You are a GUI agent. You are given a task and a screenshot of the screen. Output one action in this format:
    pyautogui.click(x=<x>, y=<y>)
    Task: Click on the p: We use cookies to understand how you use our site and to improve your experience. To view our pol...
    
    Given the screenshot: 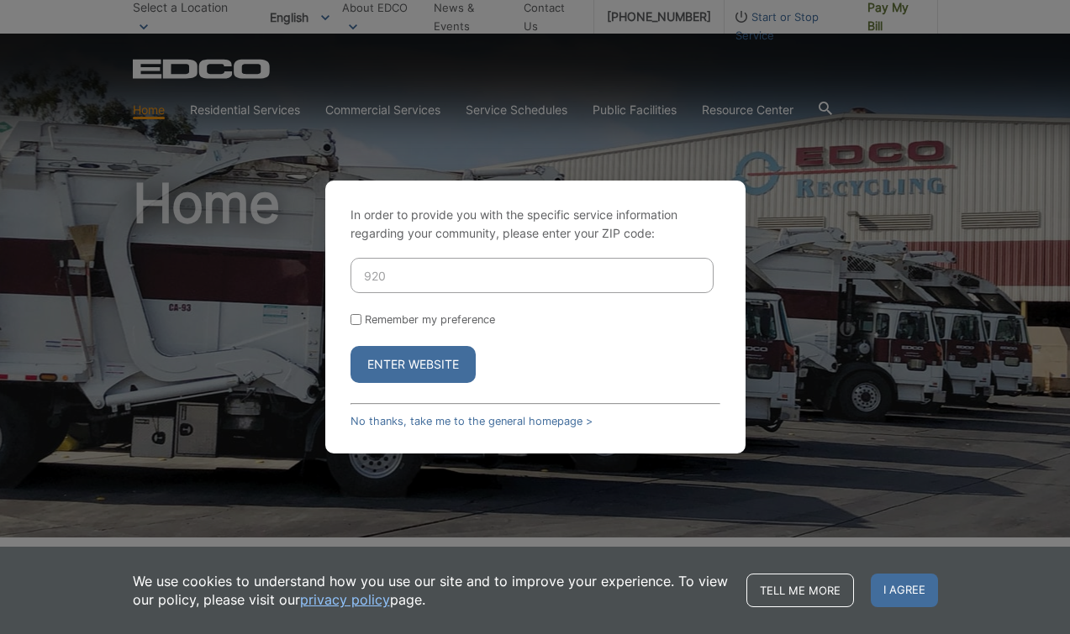 What is the action you would take?
    pyautogui.click(x=431, y=591)
    